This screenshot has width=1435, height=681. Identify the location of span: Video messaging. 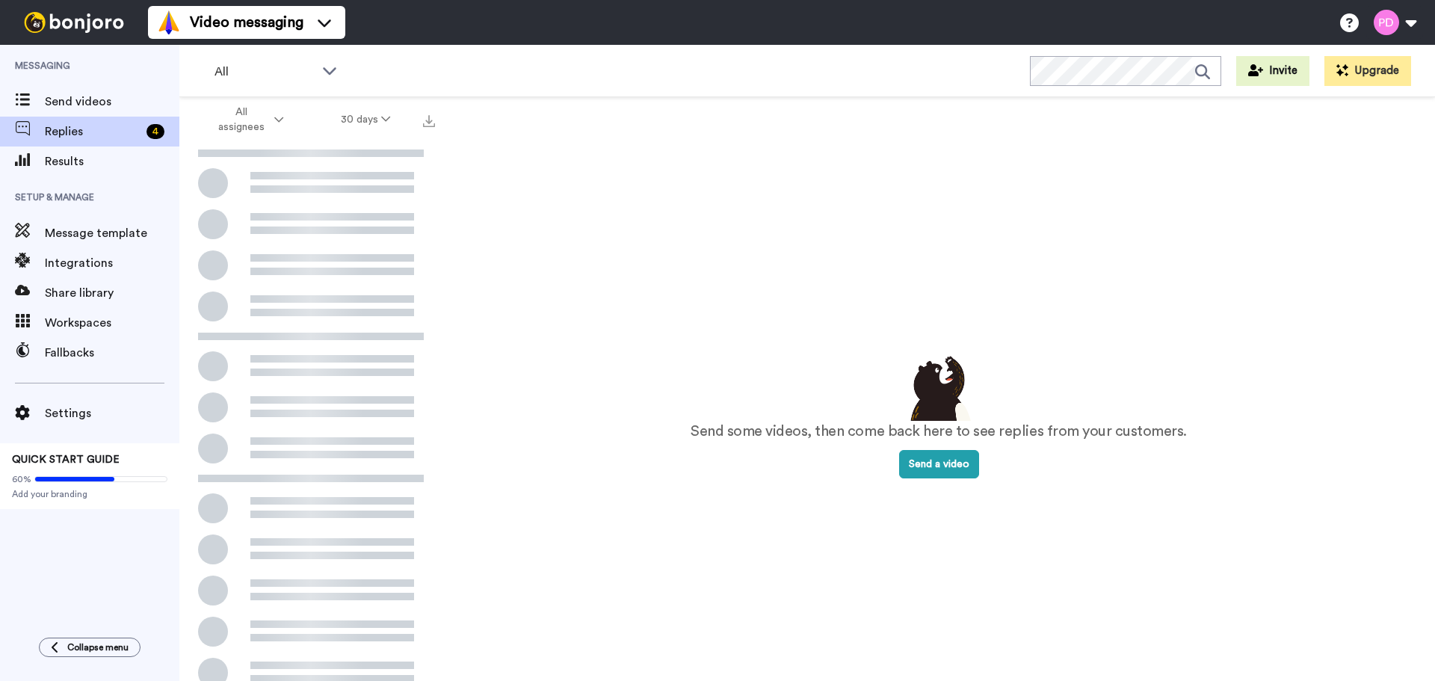
(247, 22).